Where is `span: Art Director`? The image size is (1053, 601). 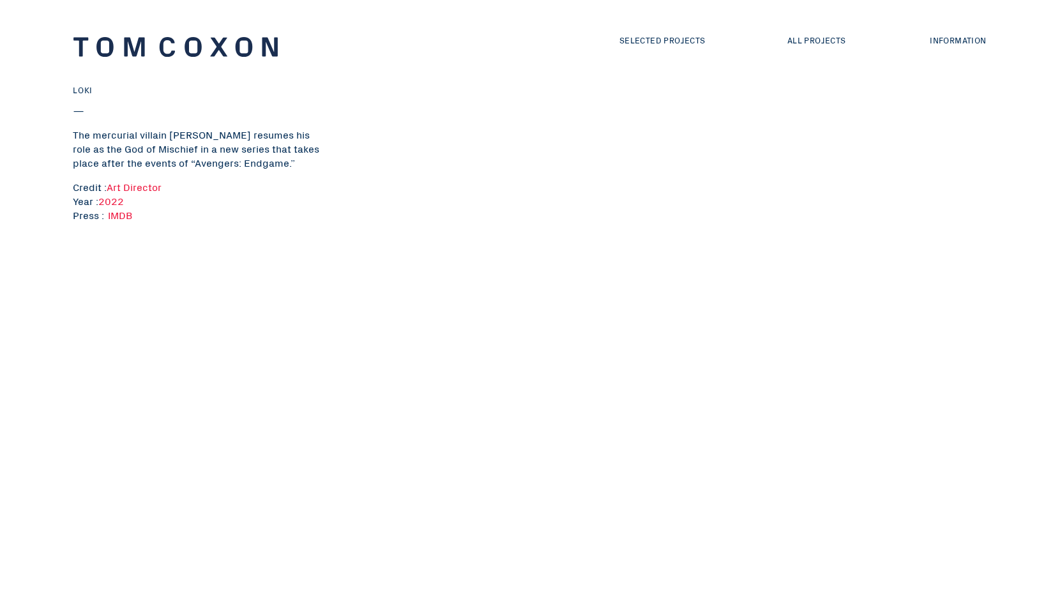 span: Art Director is located at coordinates (134, 187).